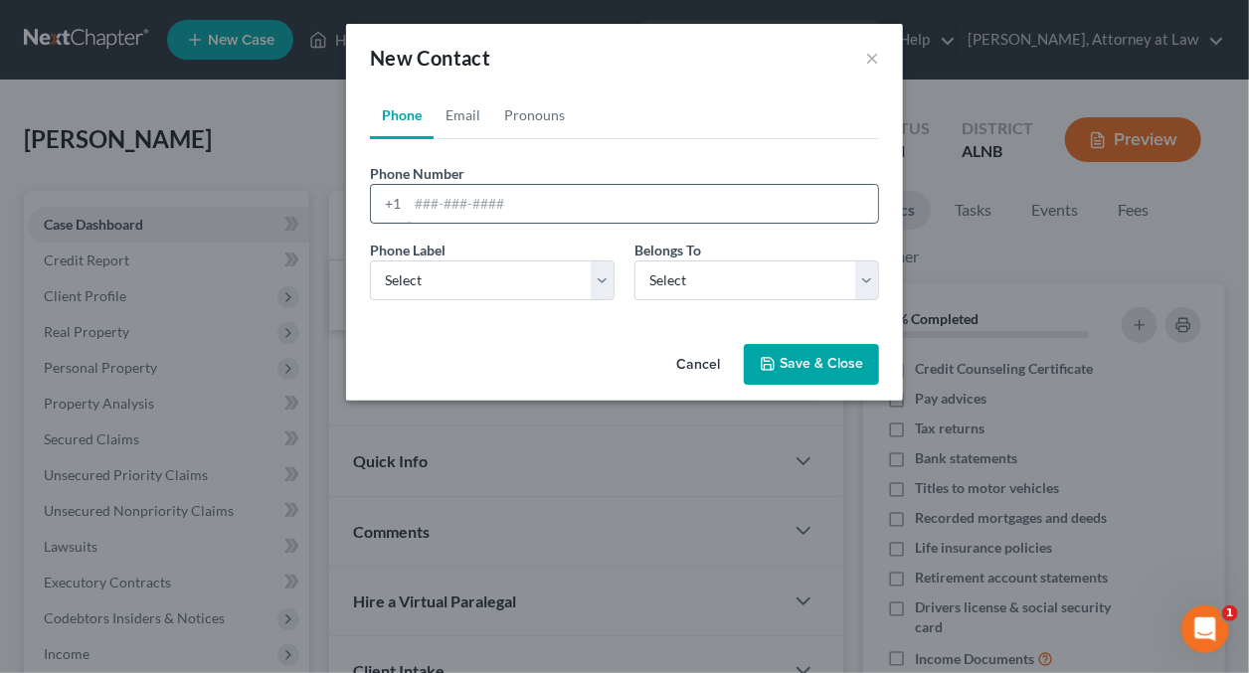 Image resolution: width=1249 pixels, height=673 pixels. What do you see at coordinates (417, 173) in the screenshot?
I see `span: Phone Number` at bounding box center [417, 173].